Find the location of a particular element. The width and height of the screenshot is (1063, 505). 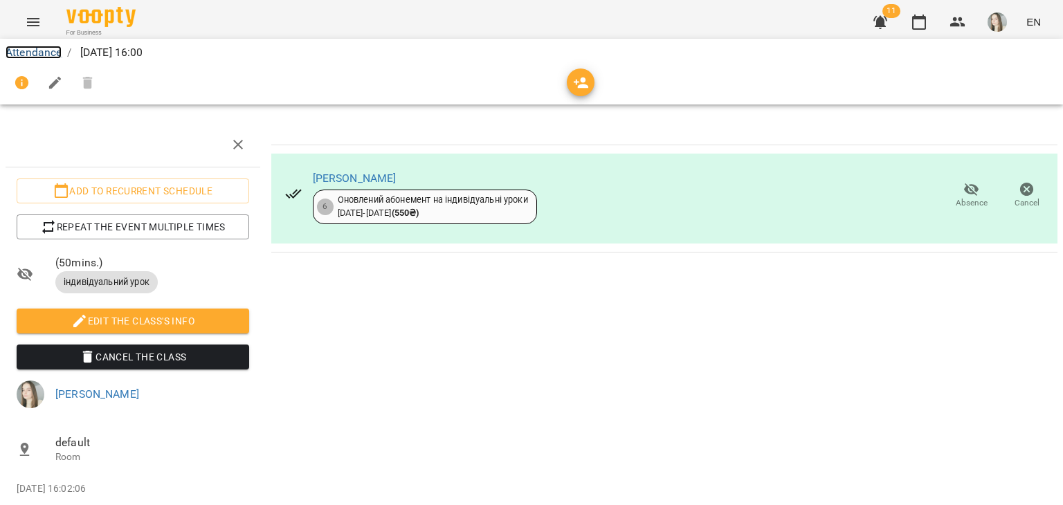

button: Absence is located at coordinates (971, 196).